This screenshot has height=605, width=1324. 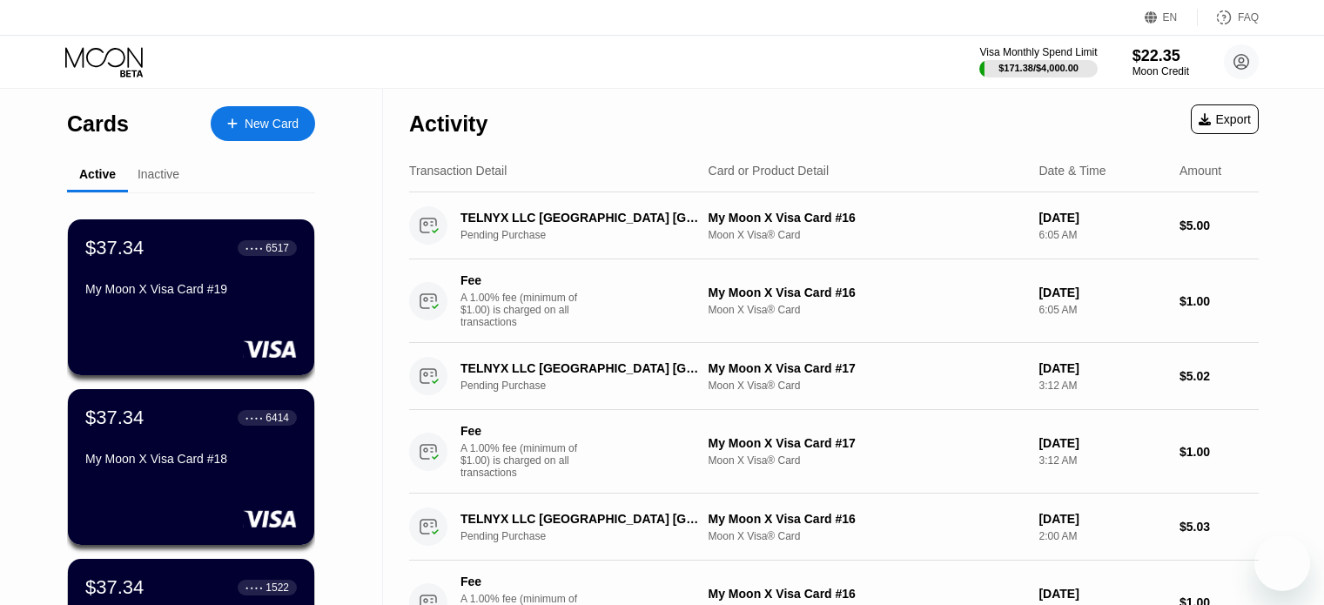 What do you see at coordinates (1225, 119) in the screenshot?
I see `div: Export` at bounding box center [1225, 119].